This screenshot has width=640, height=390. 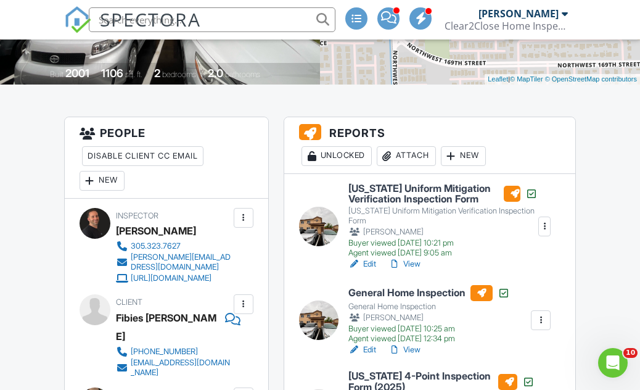 I want to click on span: sq. ft., so click(x=134, y=74).